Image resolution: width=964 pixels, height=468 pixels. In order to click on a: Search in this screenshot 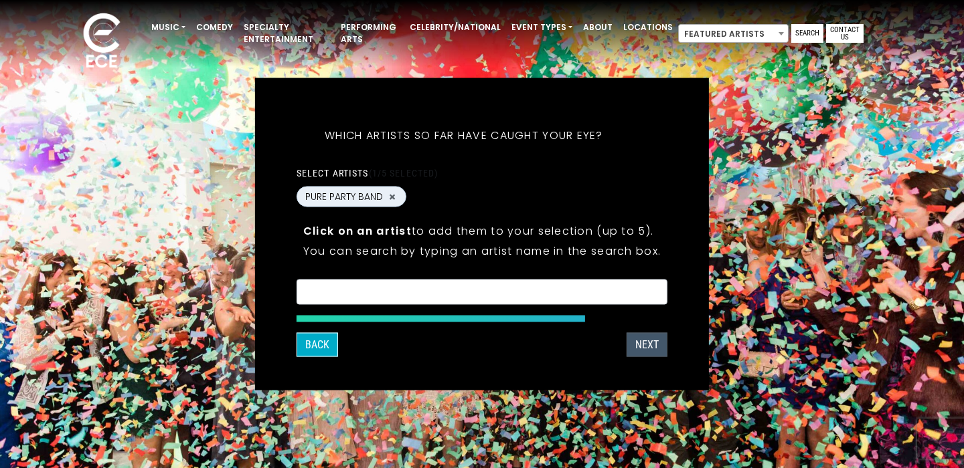, I will do `click(807, 33)`.